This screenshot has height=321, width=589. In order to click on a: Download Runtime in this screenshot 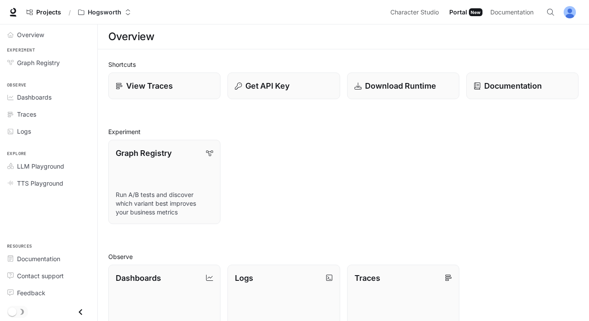, I will do `click(403, 86)`.